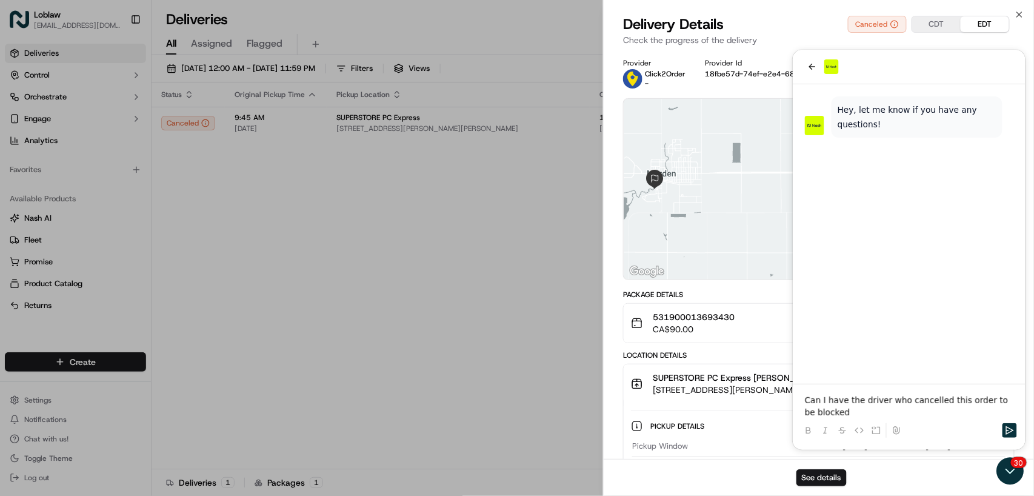 The height and width of the screenshot is (496, 1034). I want to click on button: EDT, so click(985, 24).